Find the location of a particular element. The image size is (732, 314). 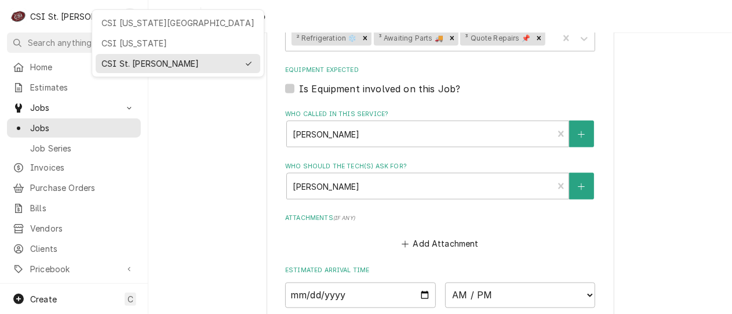

span: Job Series is located at coordinates (82, 148).